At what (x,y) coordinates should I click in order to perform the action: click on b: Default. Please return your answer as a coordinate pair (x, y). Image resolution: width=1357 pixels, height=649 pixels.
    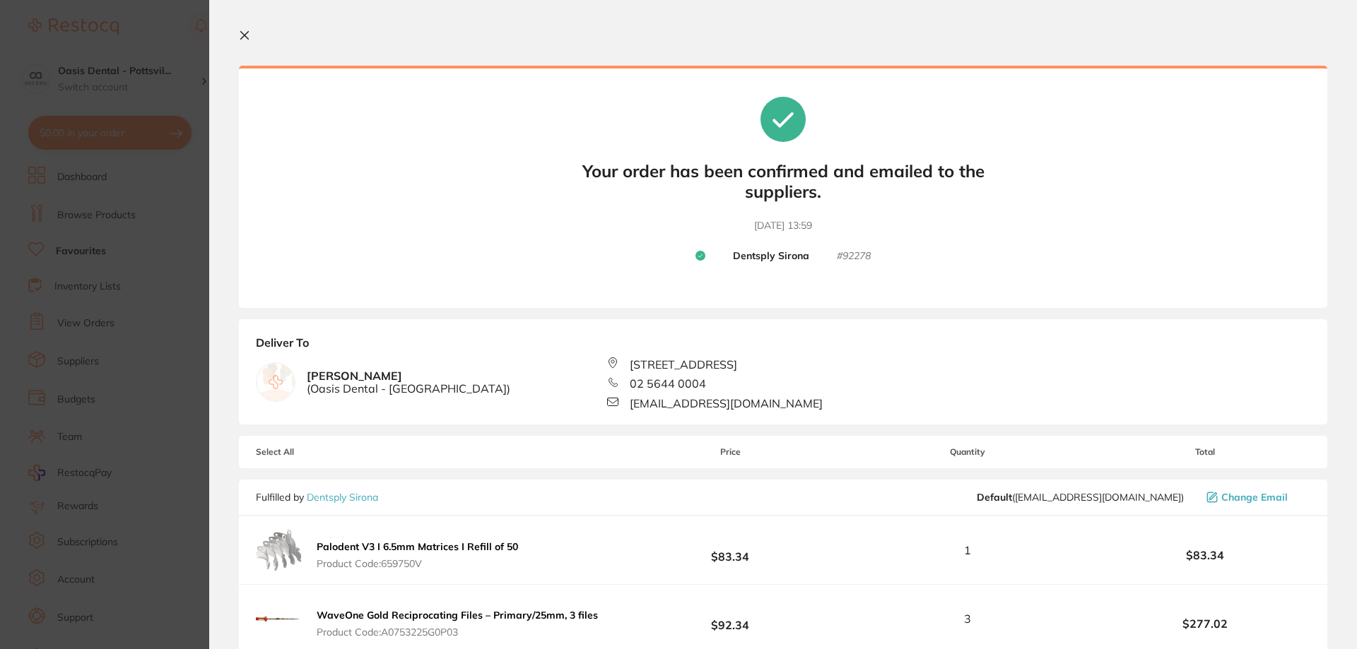
    Looking at the image, I should click on (994, 497).